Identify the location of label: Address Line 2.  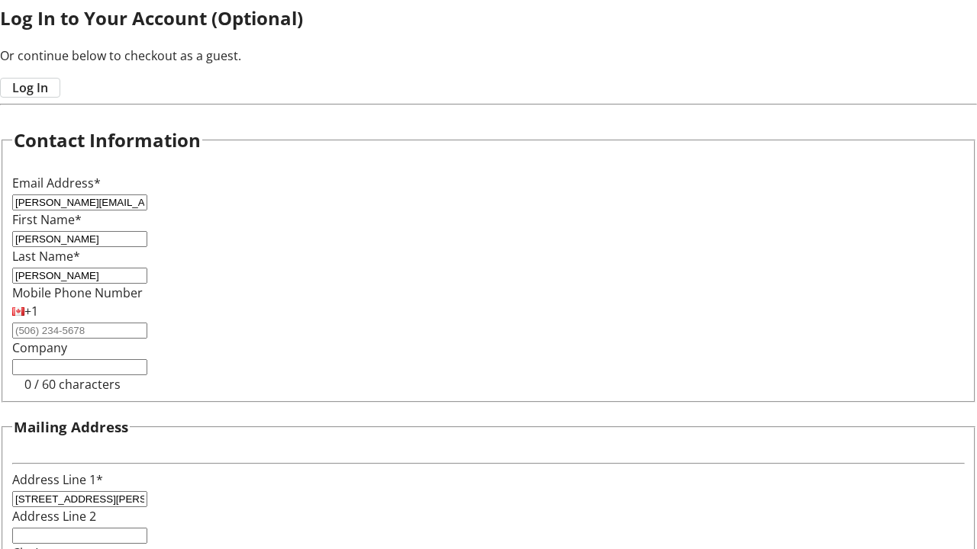
(54, 517).